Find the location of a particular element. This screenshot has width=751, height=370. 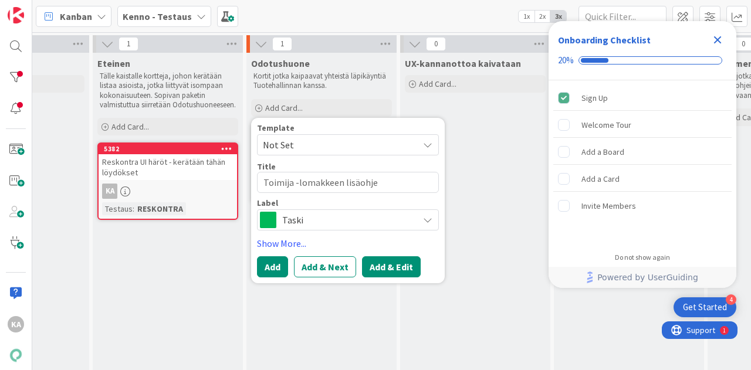

div: Checklist Container is located at coordinates (642, 154).